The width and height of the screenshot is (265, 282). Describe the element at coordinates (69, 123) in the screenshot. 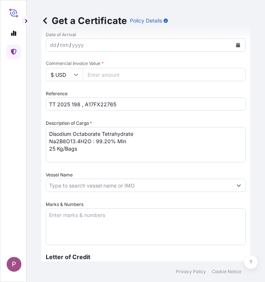

I see `label: Description of Cargo` at that location.